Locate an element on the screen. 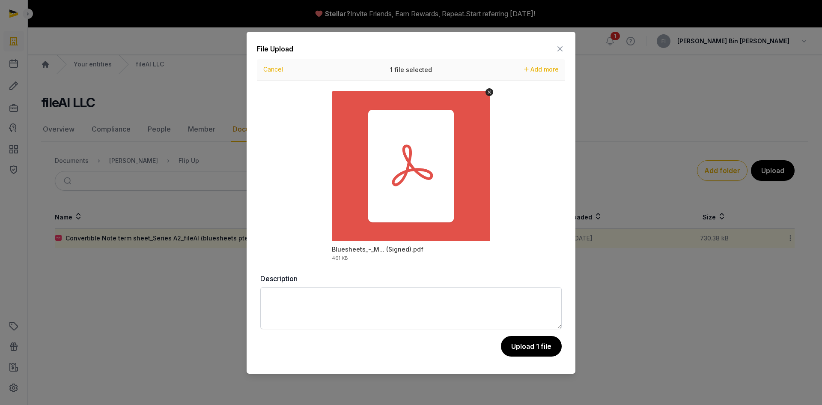 Image resolution: width=822 pixels, height=405 pixels. button: Add more files is located at coordinates (541, 69).